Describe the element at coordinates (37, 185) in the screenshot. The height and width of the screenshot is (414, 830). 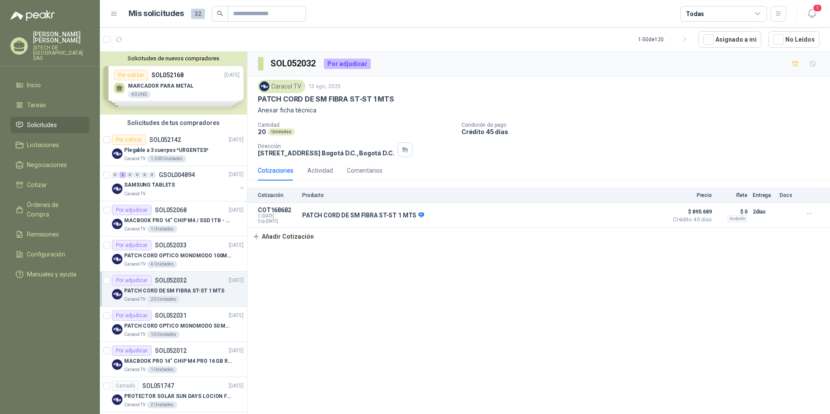
I see `span: Cotizar` at that location.